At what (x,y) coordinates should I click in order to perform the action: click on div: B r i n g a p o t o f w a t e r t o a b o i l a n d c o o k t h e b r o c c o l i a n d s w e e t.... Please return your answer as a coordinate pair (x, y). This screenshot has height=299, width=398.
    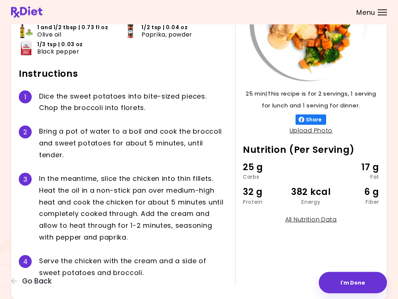
    Looking at the image, I should click on (134, 144).